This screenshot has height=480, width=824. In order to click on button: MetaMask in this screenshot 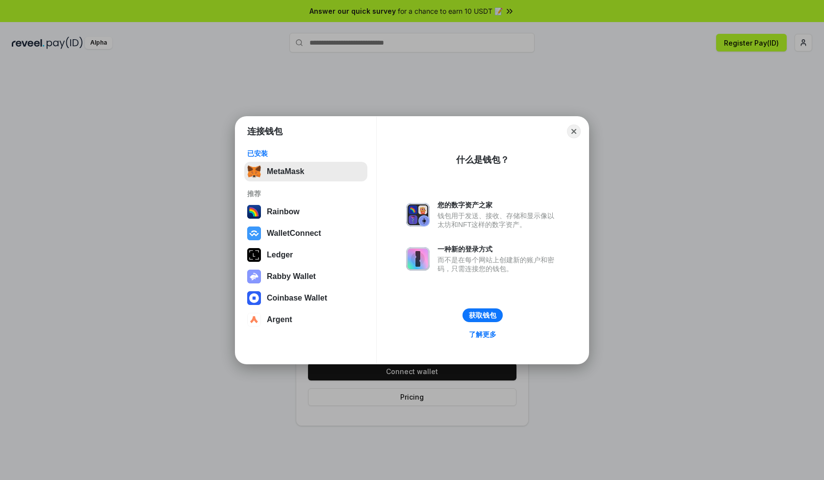, I will do `click(306, 172)`.